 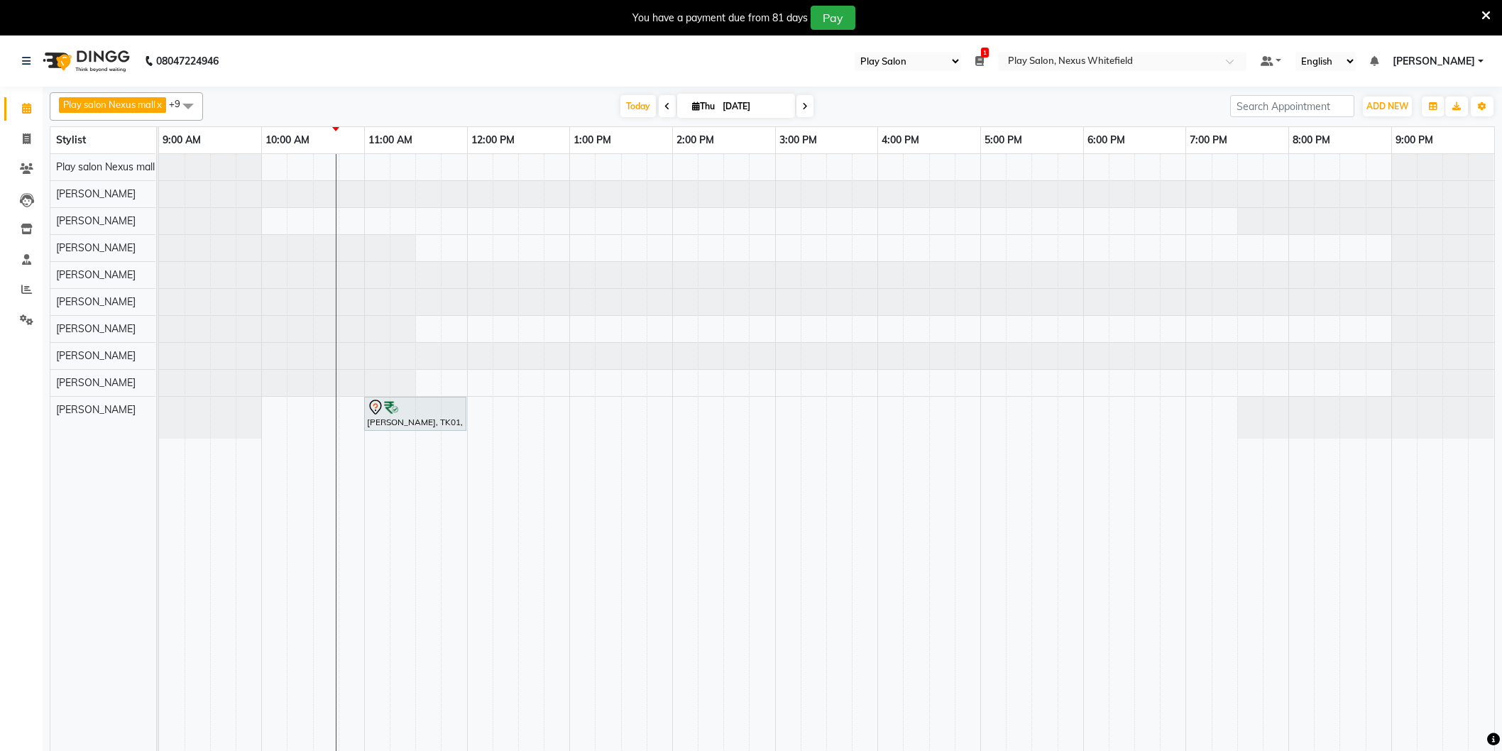 I want to click on span: ADD NEW, so click(x=1387, y=106).